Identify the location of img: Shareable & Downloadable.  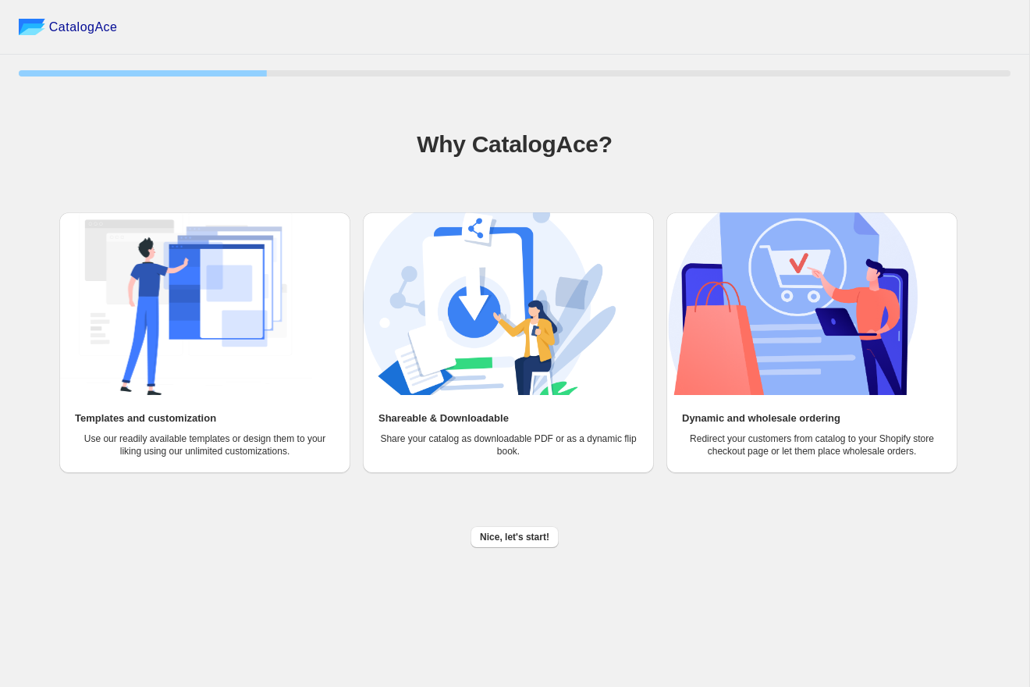
(489, 304).